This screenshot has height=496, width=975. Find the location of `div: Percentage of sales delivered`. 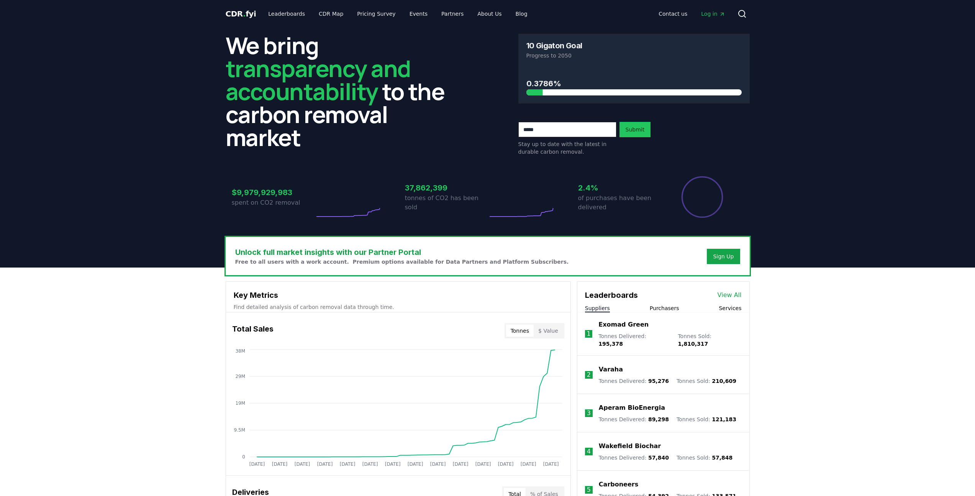

div: Percentage of sales delivered is located at coordinates (702, 197).